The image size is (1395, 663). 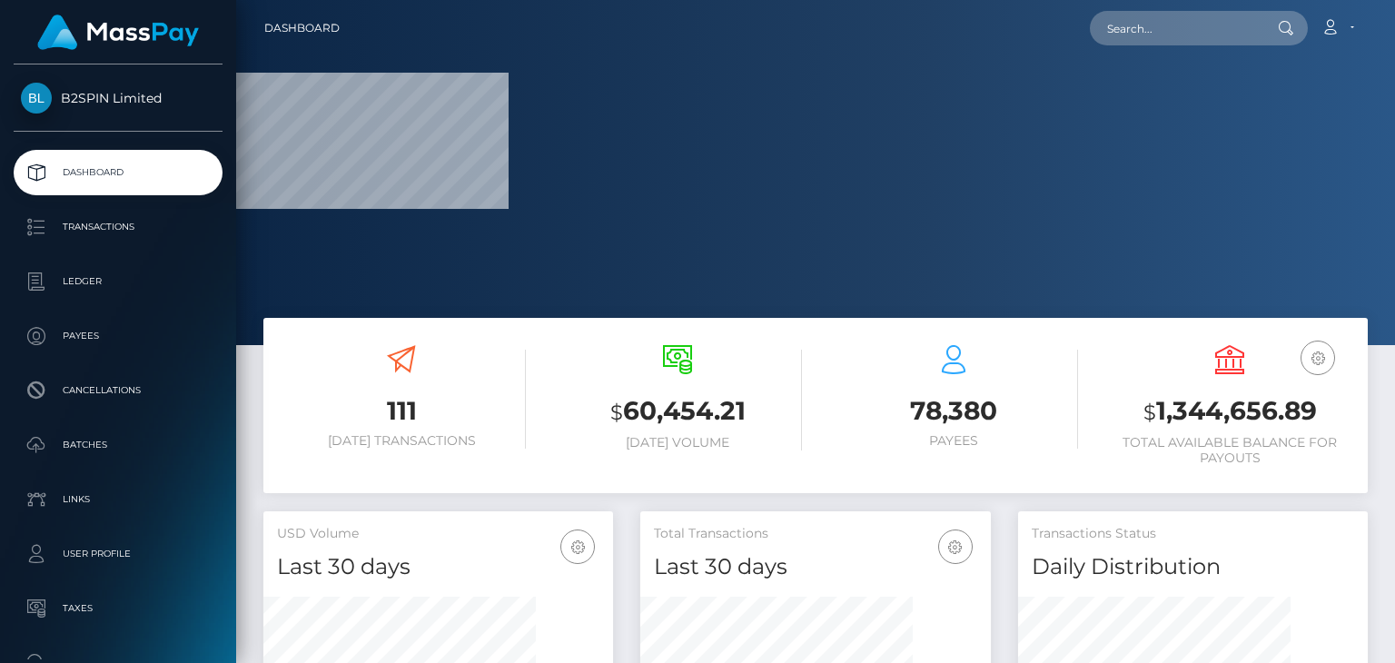 What do you see at coordinates (118, 554) in the screenshot?
I see `a: User Profile` at bounding box center [118, 554].